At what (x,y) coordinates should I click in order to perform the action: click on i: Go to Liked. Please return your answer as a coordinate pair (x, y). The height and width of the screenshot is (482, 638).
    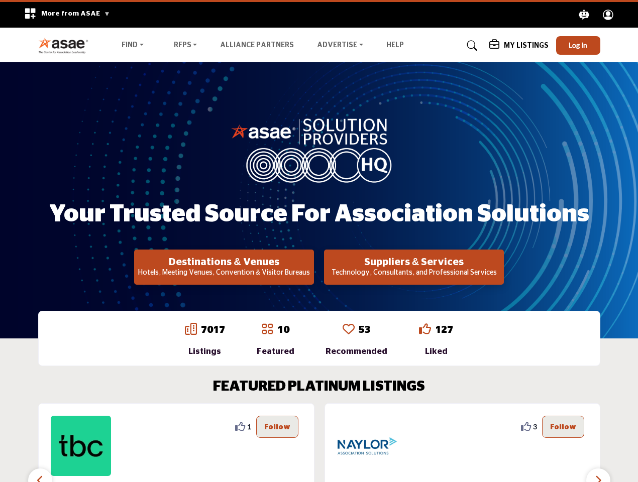
    Looking at the image, I should click on (425, 329).